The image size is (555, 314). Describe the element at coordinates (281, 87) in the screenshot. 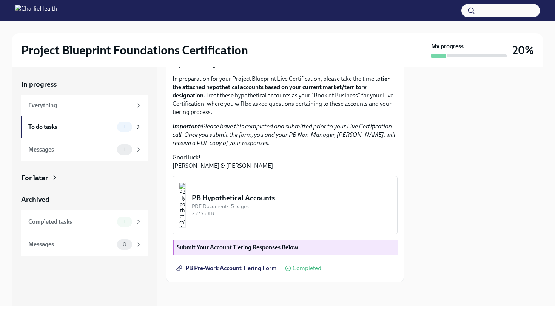

I see `strong: tier the attached hypothetical accounts based on your current market/territory designation.` at that location.